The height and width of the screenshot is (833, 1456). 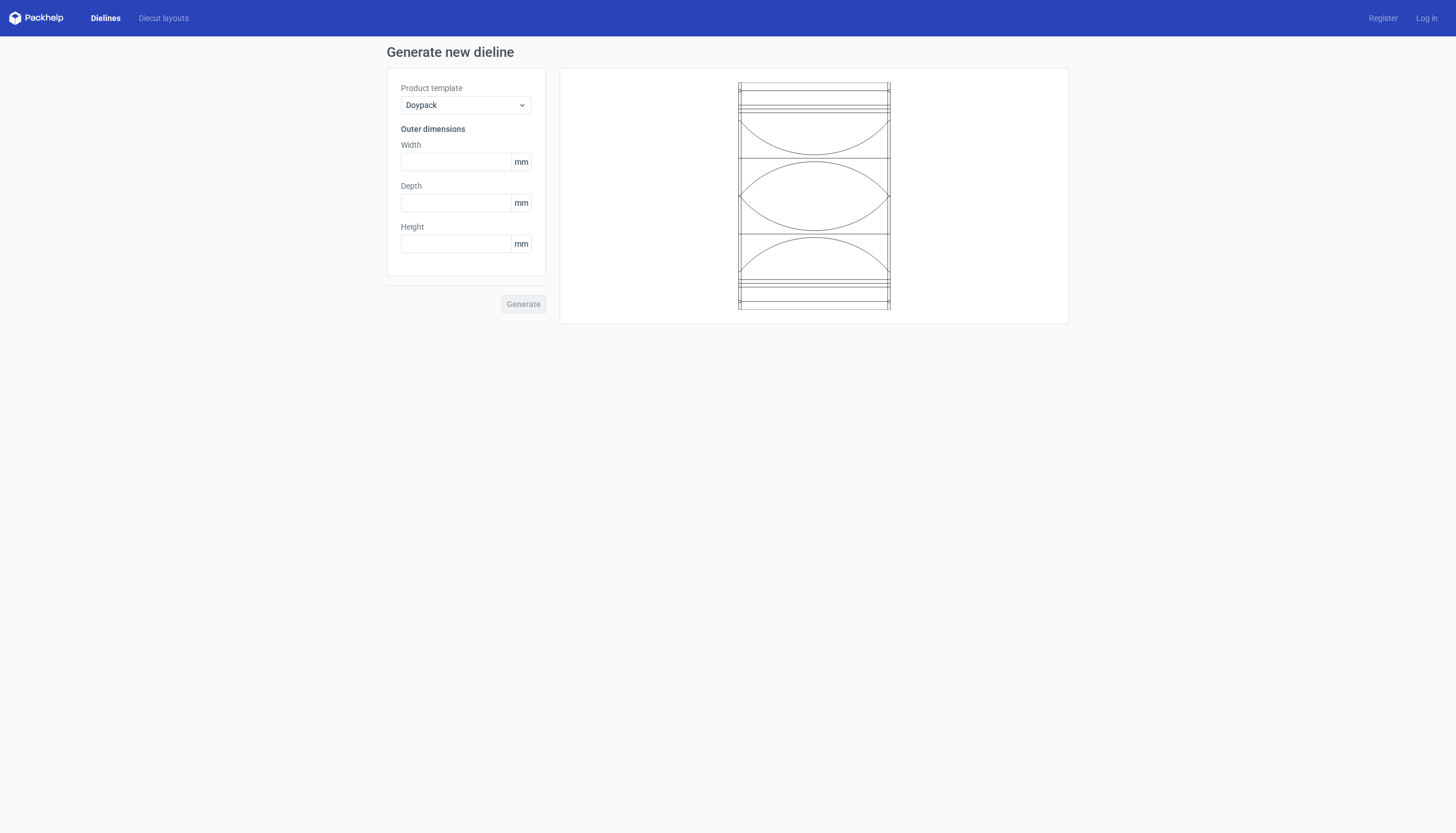 I want to click on a: Dielines, so click(x=106, y=18).